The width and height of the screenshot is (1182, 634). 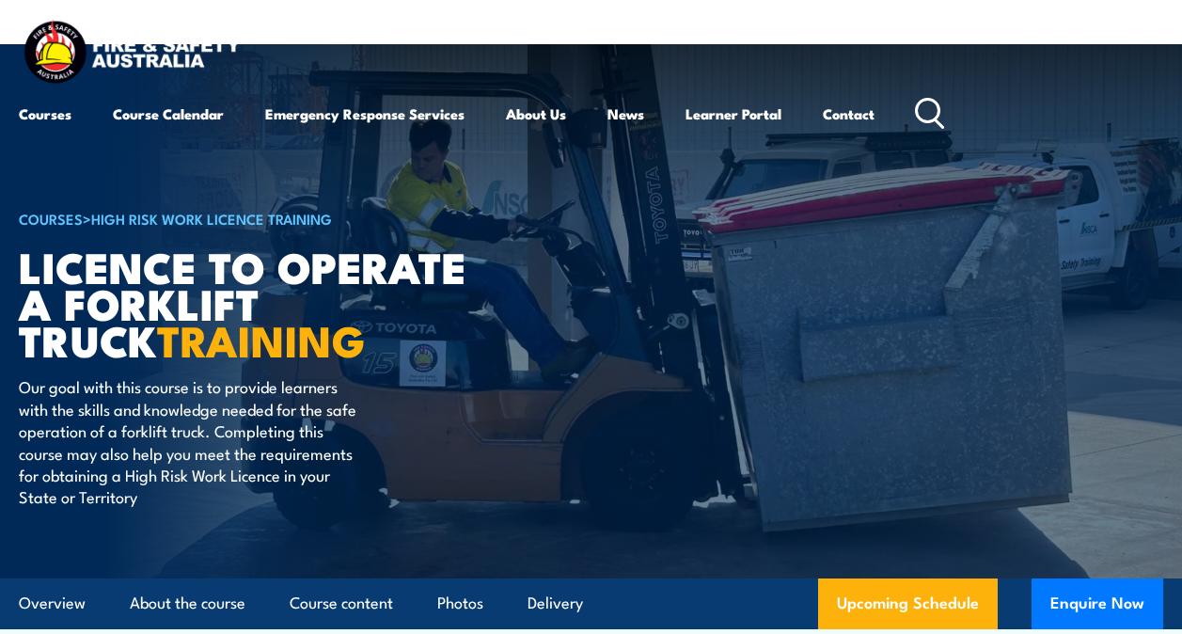 I want to click on a: Course content, so click(x=341, y=603).